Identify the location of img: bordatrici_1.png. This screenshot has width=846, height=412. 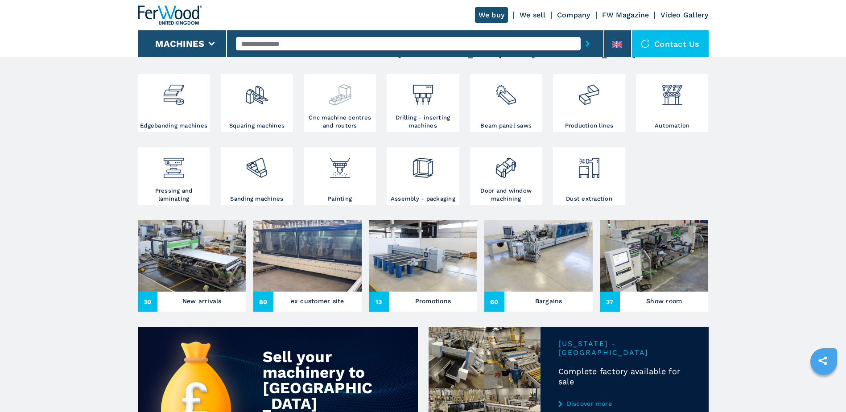
(174, 91).